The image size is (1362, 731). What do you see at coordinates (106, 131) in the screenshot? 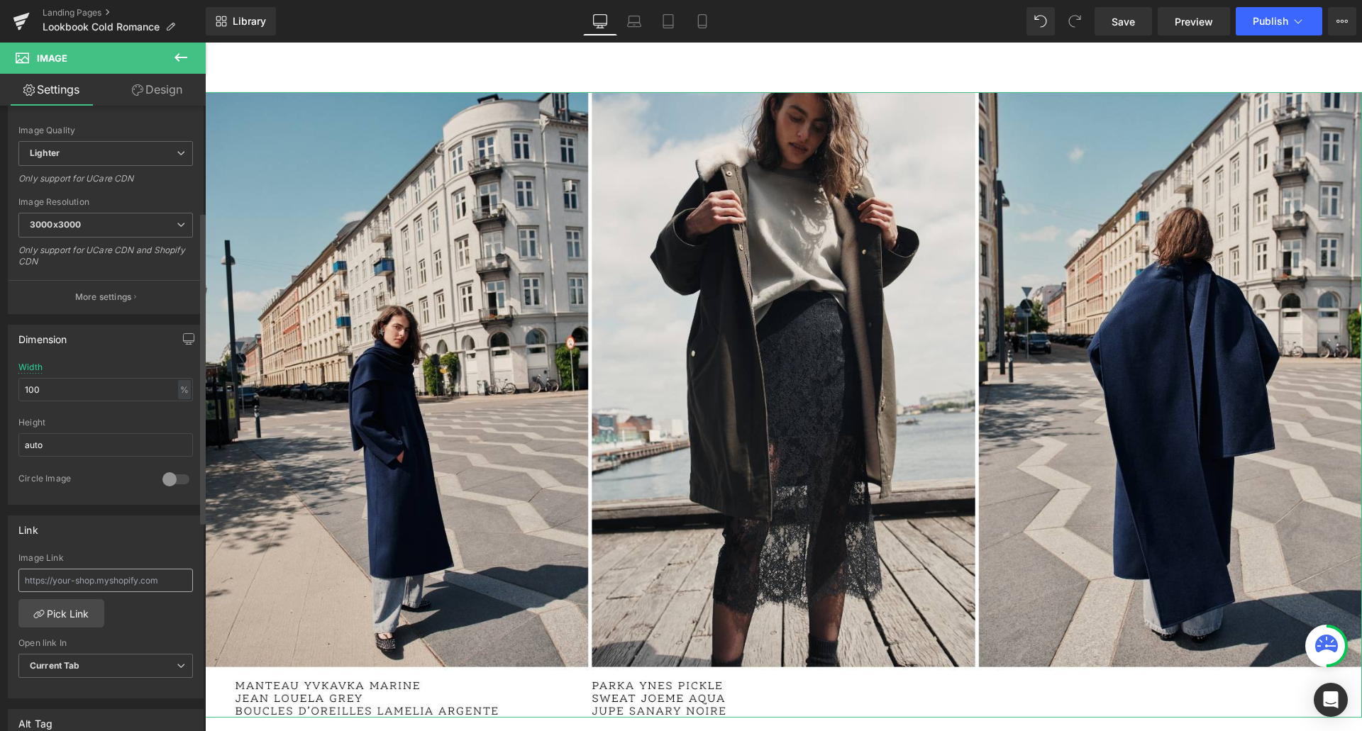
I see `div: Image Quality` at bounding box center [106, 131].